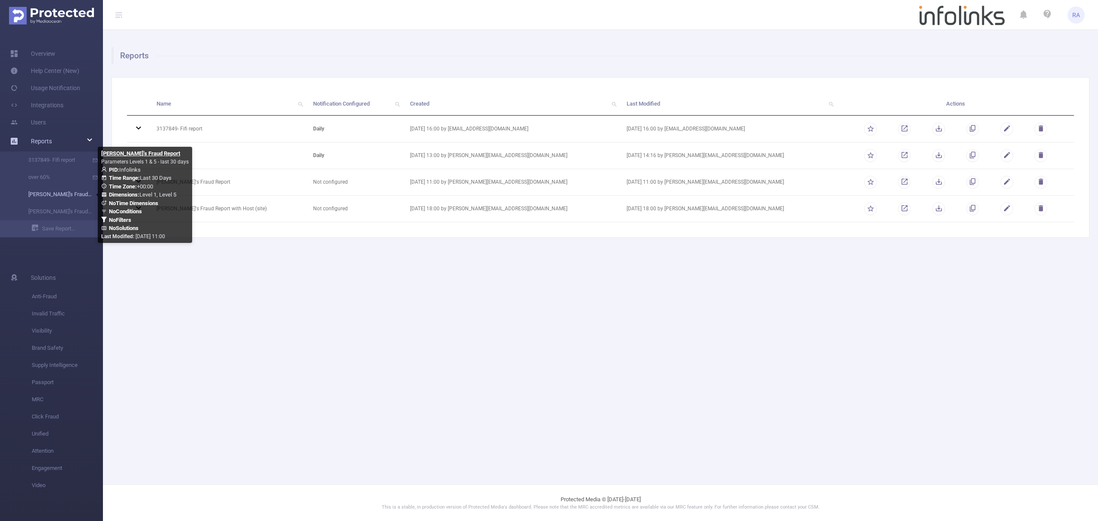 The image size is (1098, 521). I want to click on span: Engagement, so click(67, 468).